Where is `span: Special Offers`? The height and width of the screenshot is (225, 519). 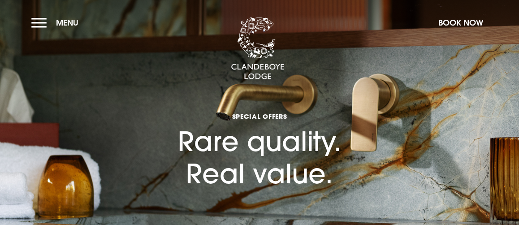 span: Special Offers is located at coordinates (260, 116).